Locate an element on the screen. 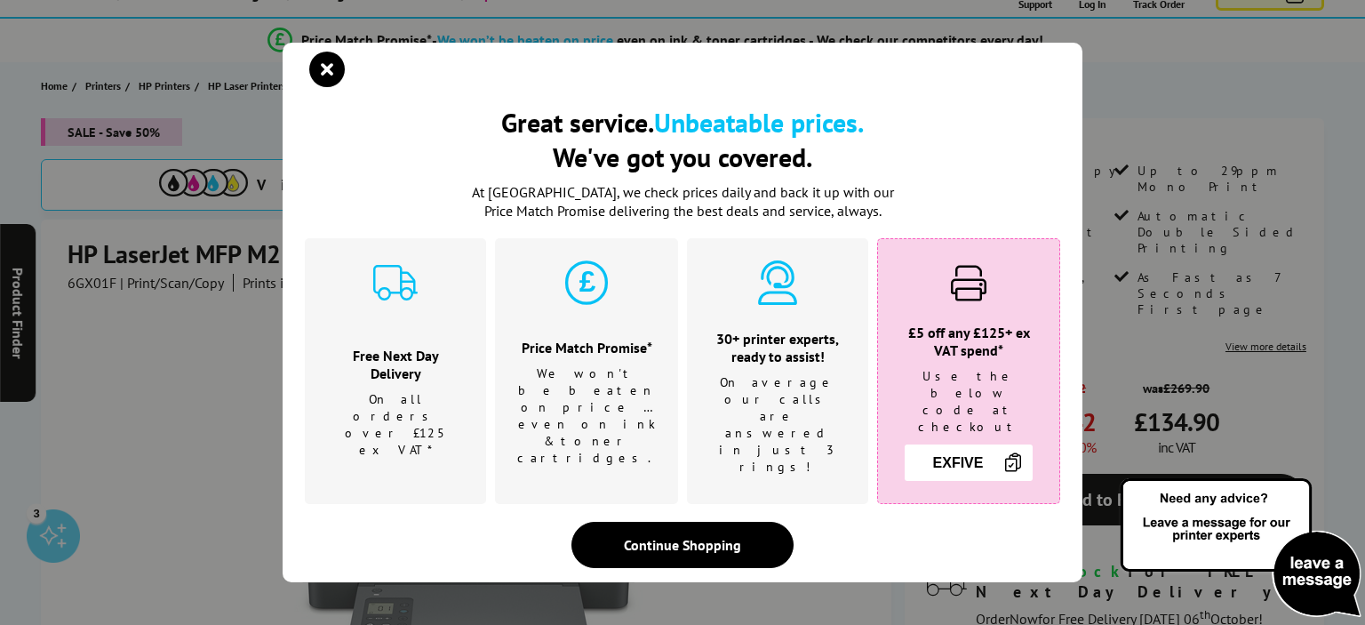 This screenshot has height=625, width=1365. img: Copy Icon is located at coordinates (1013, 462).